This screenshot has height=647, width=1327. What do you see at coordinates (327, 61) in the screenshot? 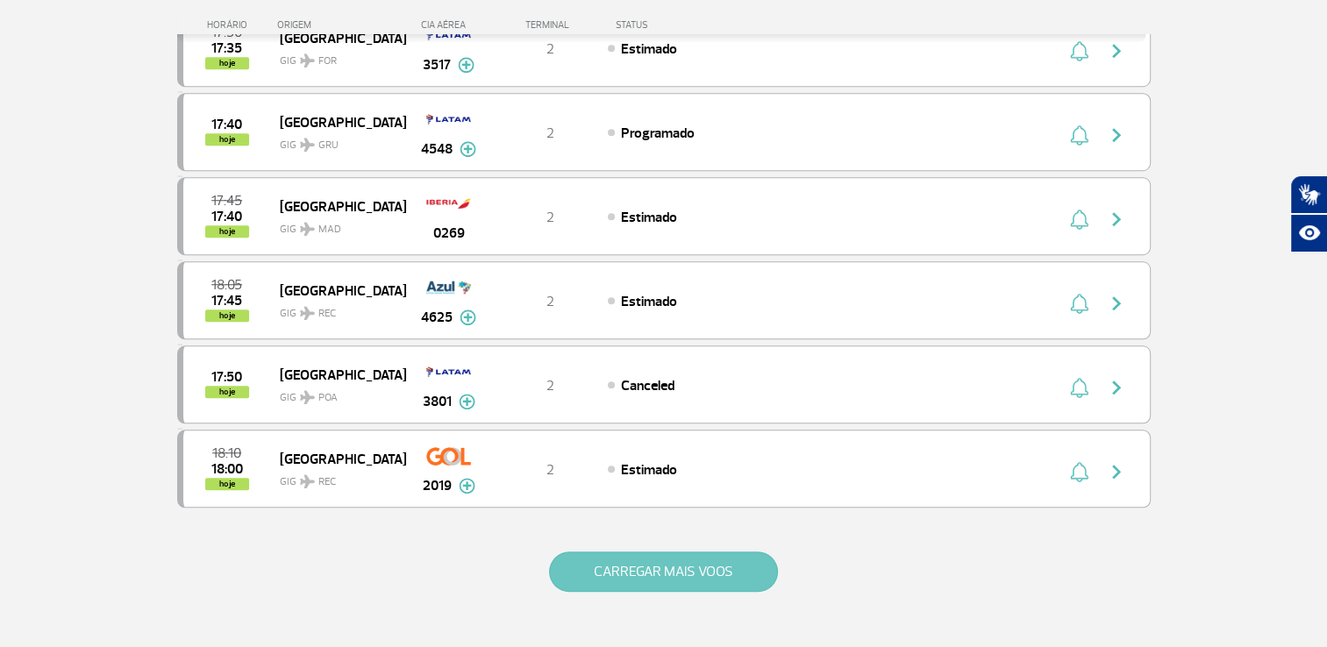
I see `span: FOR` at bounding box center [327, 61].